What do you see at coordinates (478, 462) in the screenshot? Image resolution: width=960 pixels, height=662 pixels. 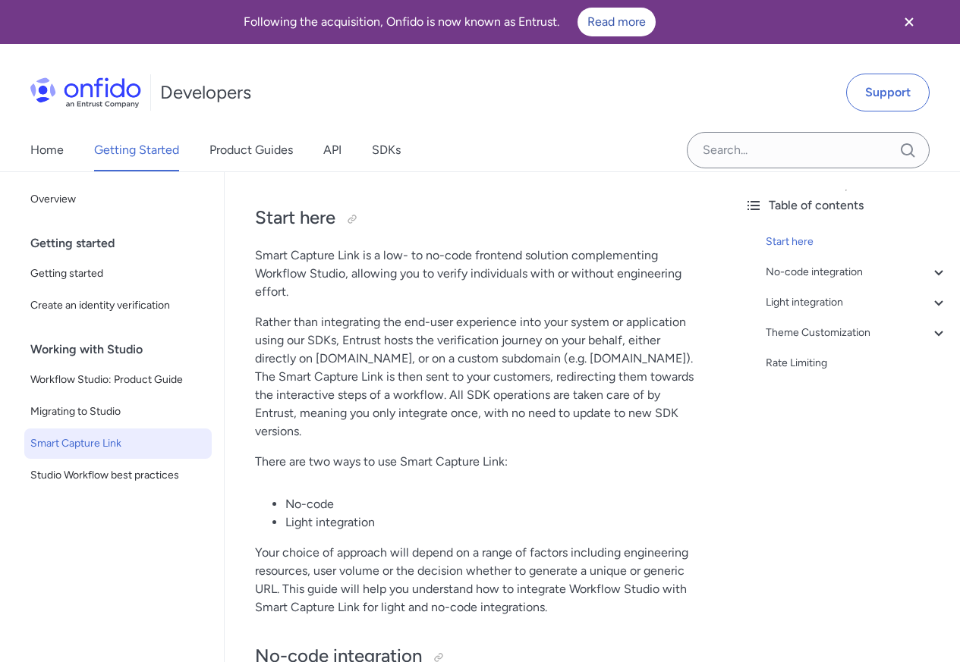 I see `p: There are two ways to use Smart Capture Link:` at bounding box center [478, 462].